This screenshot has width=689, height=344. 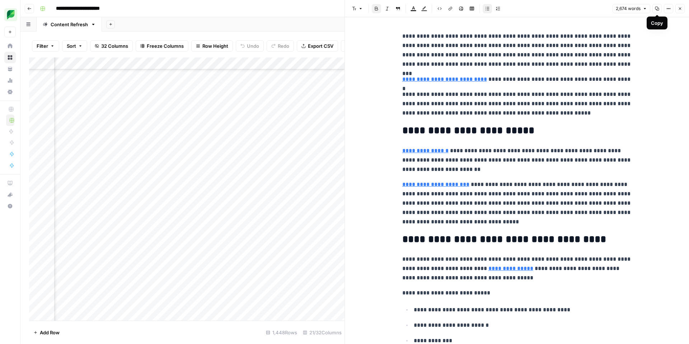 I want to click on button: Workspace: SproutSocial, so click(x=10, y=15).